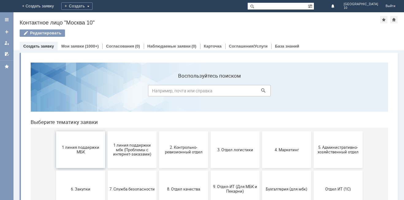  What do you see at coordinates (55, 131) in the screenshot?
I see `span: 6. Закупки` at bounding box center [55, 131].